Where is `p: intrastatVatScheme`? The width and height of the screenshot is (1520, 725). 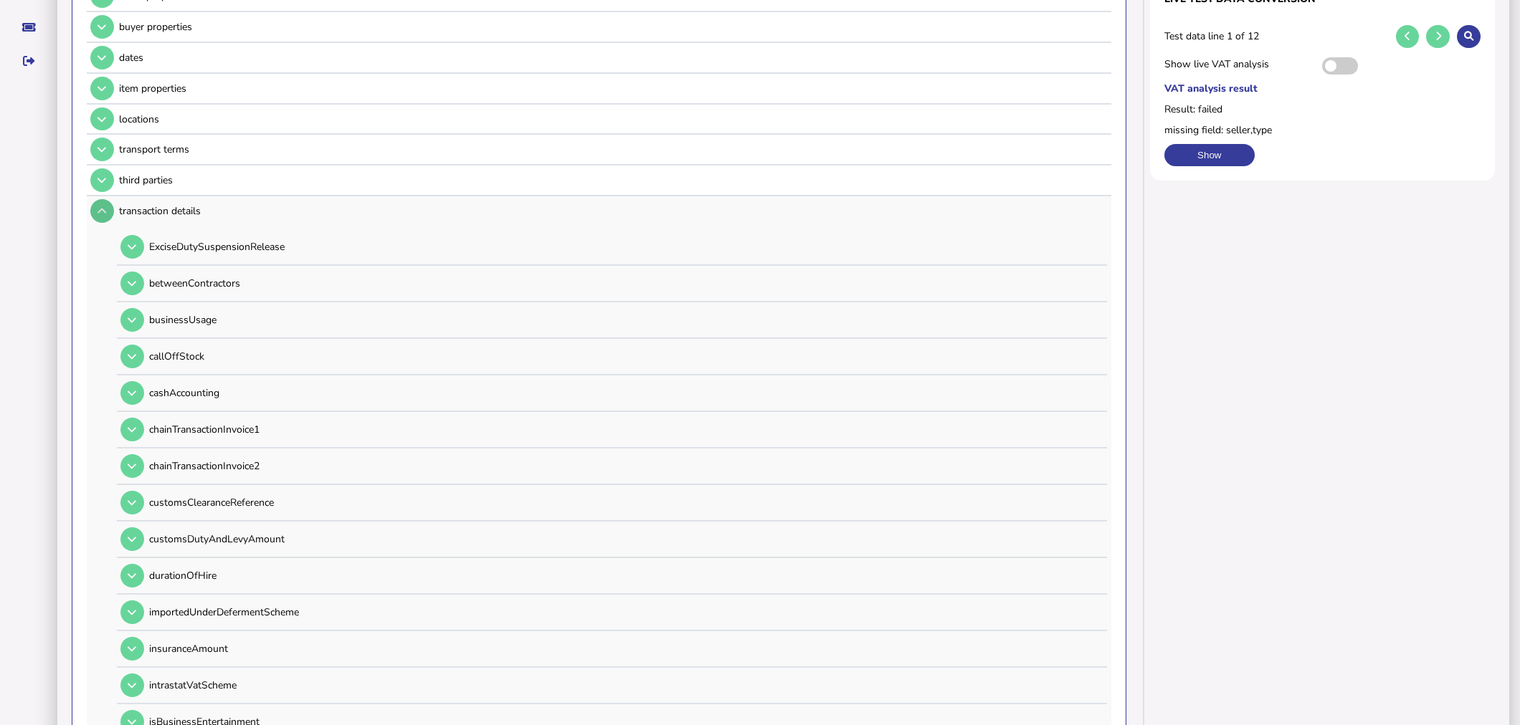 p: intrastatVatScheme is located at coordinates (306, 685).